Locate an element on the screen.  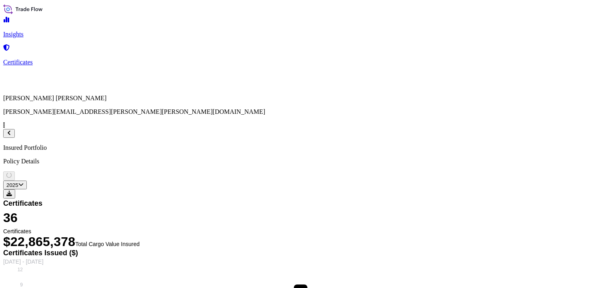
p: Policy Details is located at coordinates (302, 162).